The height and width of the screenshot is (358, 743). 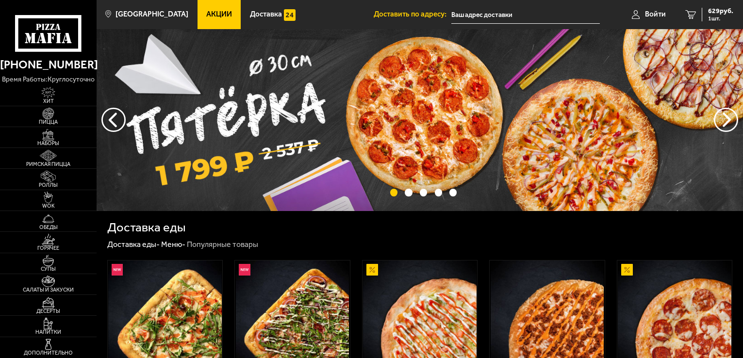 What do you see at coordinates (290, 15) in the screenshot?
I see `img: 15daf4d41897b9f0e9f617042186c801.svg` at bounding box center [290, 15].